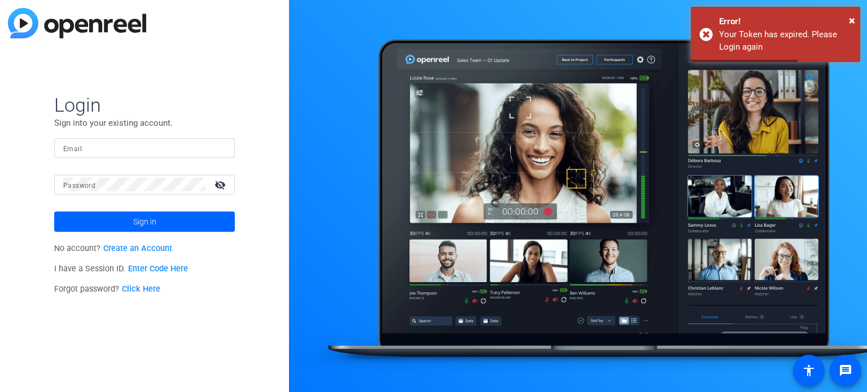 Image resolution: width=867 pixels, height=392 pixels. I want to click on span: I have a Session ID., so click(121, 269).